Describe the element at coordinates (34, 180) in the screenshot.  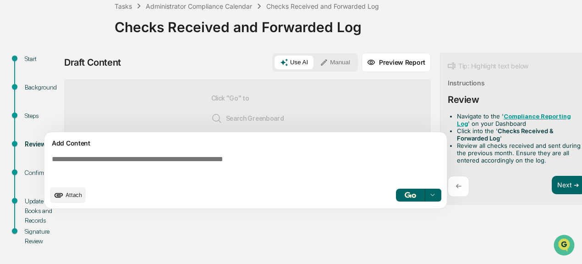
I see `a: 🖐️Preclearance` at that location.